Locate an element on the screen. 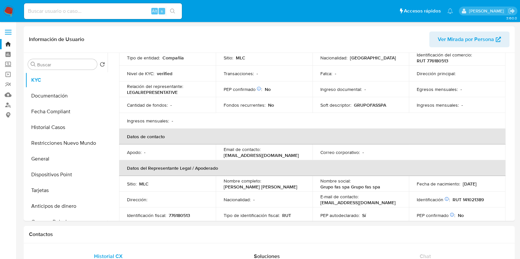  button: Restricciones Nuevo Mundo is located at coordinates (66, 143).